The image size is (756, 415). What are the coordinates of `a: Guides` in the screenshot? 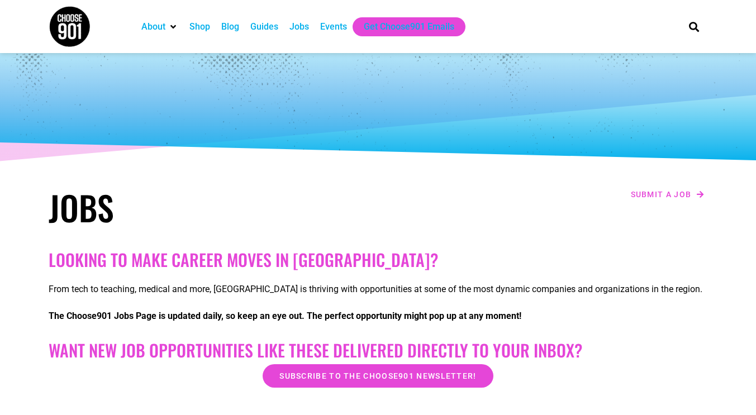 It's located at (264, 27).